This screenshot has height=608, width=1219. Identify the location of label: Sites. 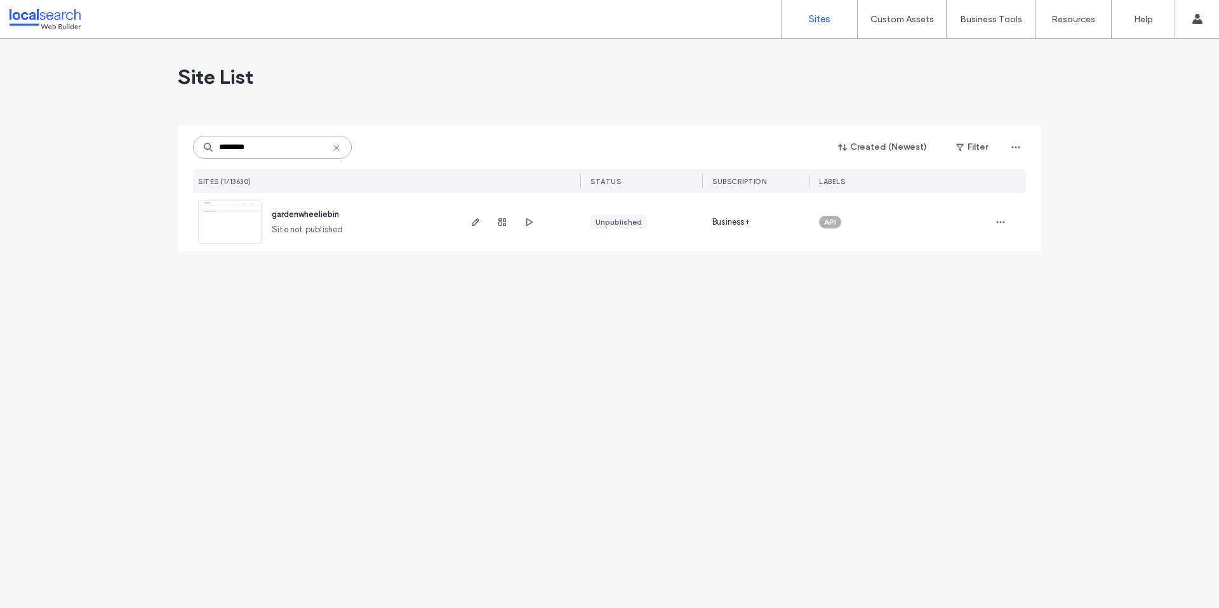
(820, 19).